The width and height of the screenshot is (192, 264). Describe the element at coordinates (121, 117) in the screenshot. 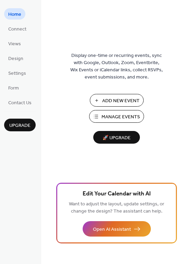

I see `span: Manage Events` at that location.